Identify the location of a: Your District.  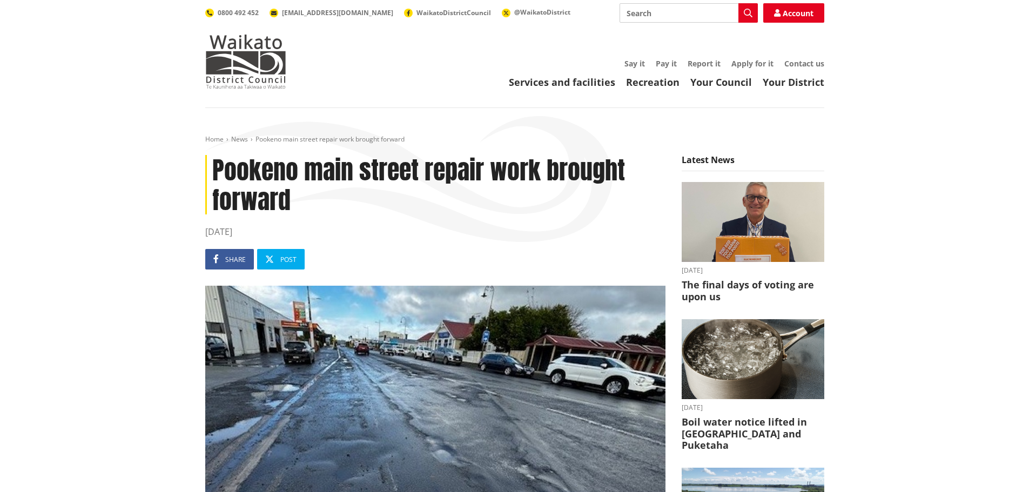
(794, 82).